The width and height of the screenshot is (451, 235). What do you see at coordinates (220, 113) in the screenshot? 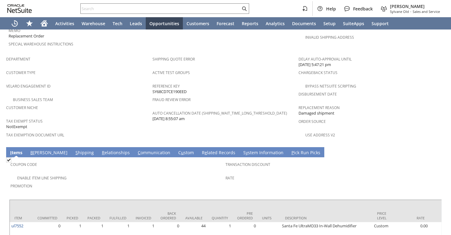
I see `a: Auto Cancellation Date (shipping_wait_time_long_threshold_date)` at bounding box center [220, 113].